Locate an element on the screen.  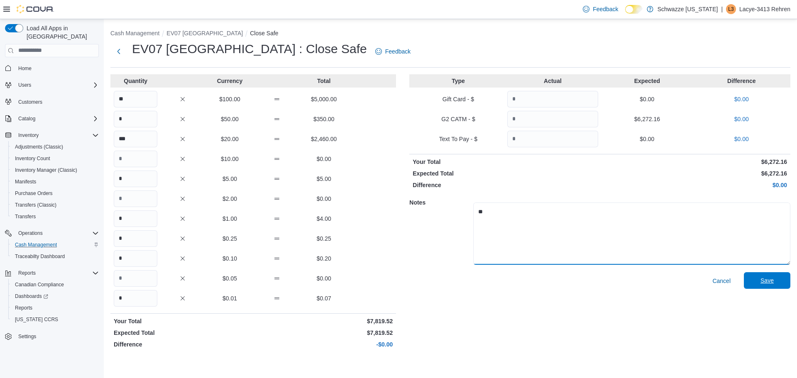
button: Settings is located at coordinates (52, 336).